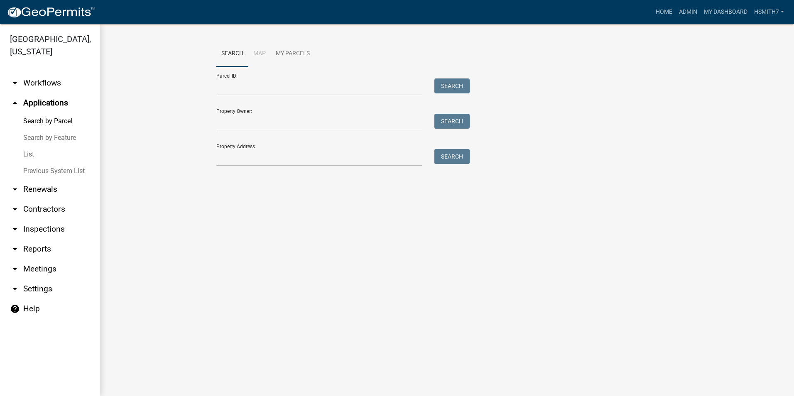  I want to click on a: Admin, so click(688, 12).